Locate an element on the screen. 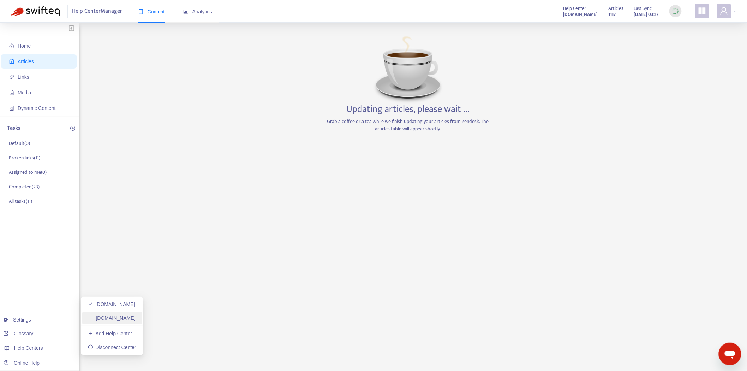 This screenshot has height=371, width=747. p: Grab a coffee or a tea while we finish updating your articles from Zendesk. The articles table wi... is located at coordinates (408, 125).